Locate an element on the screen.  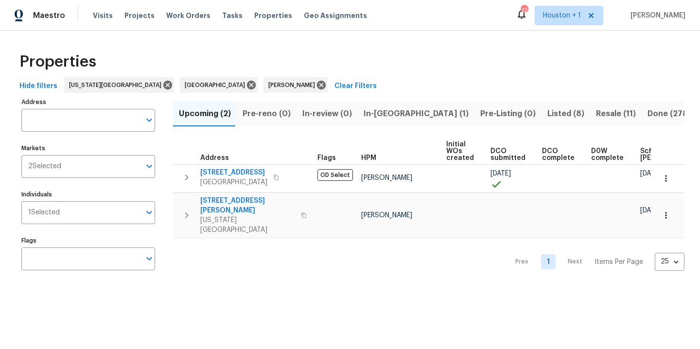
span: Projects is located at coordinates (140, 16).